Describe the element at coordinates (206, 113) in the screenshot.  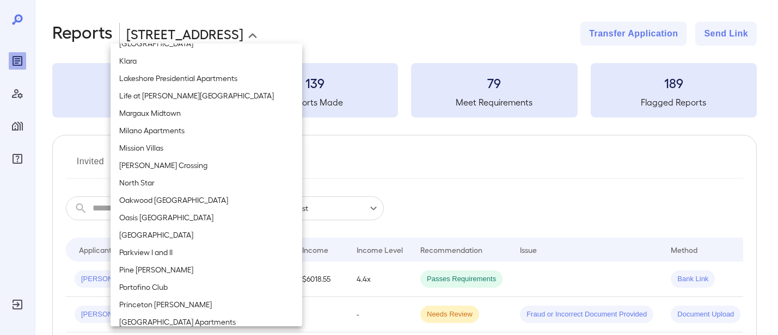
I see `li: Margaux Midtown` at that location.